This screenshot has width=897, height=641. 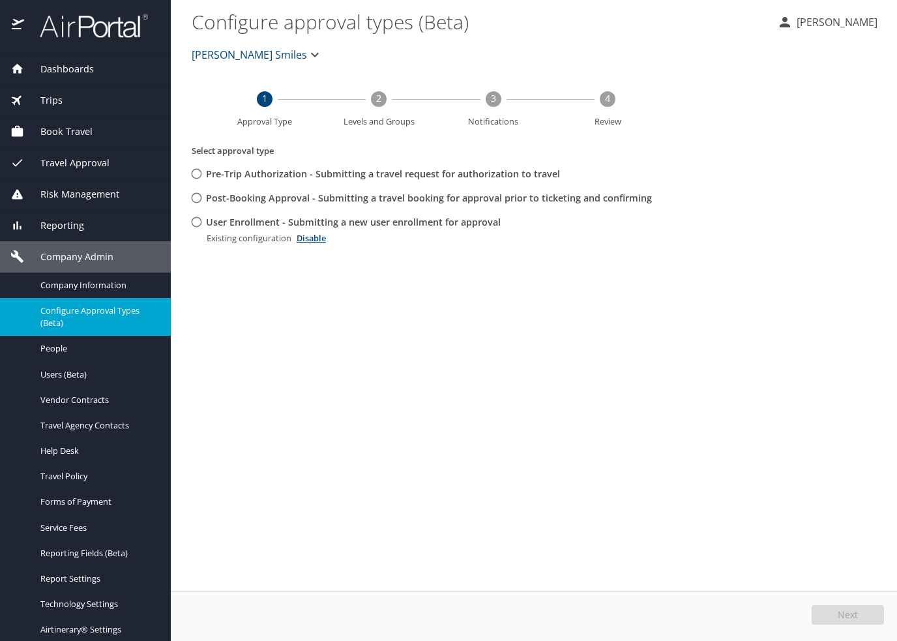 What do you see at coordinates (493, 121) in the screenshot?
I see `span: Notifications` at bounding box center [493, 121].